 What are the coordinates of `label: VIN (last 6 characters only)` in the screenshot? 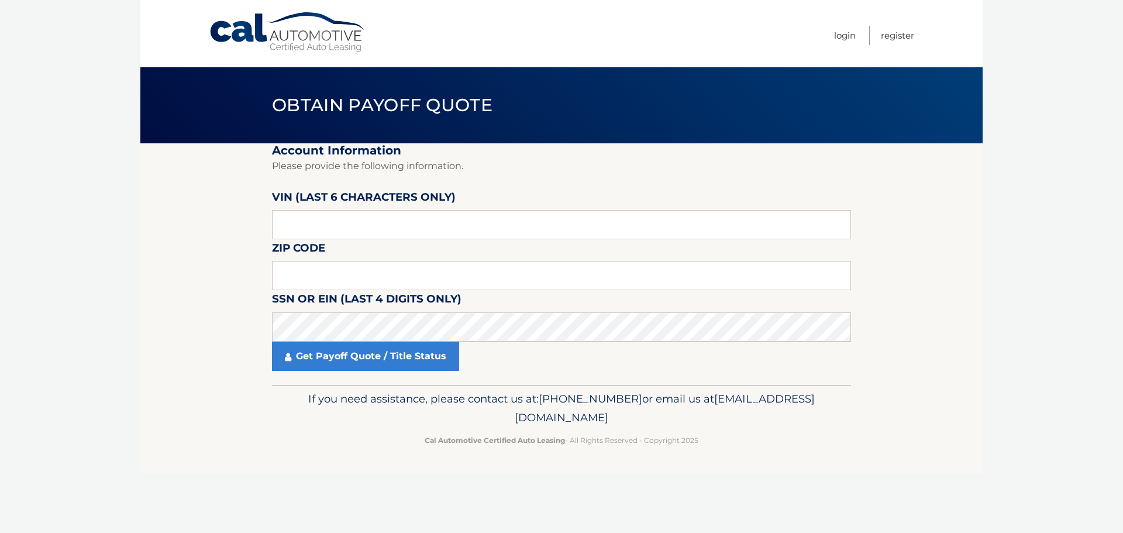 It's located at (364, 199).